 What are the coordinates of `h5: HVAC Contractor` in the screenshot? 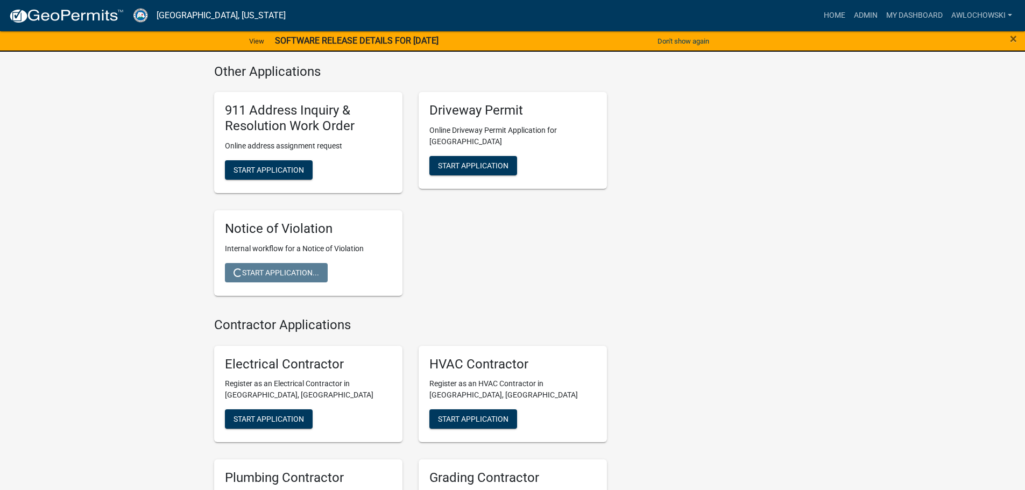 It's located at (513, 364).